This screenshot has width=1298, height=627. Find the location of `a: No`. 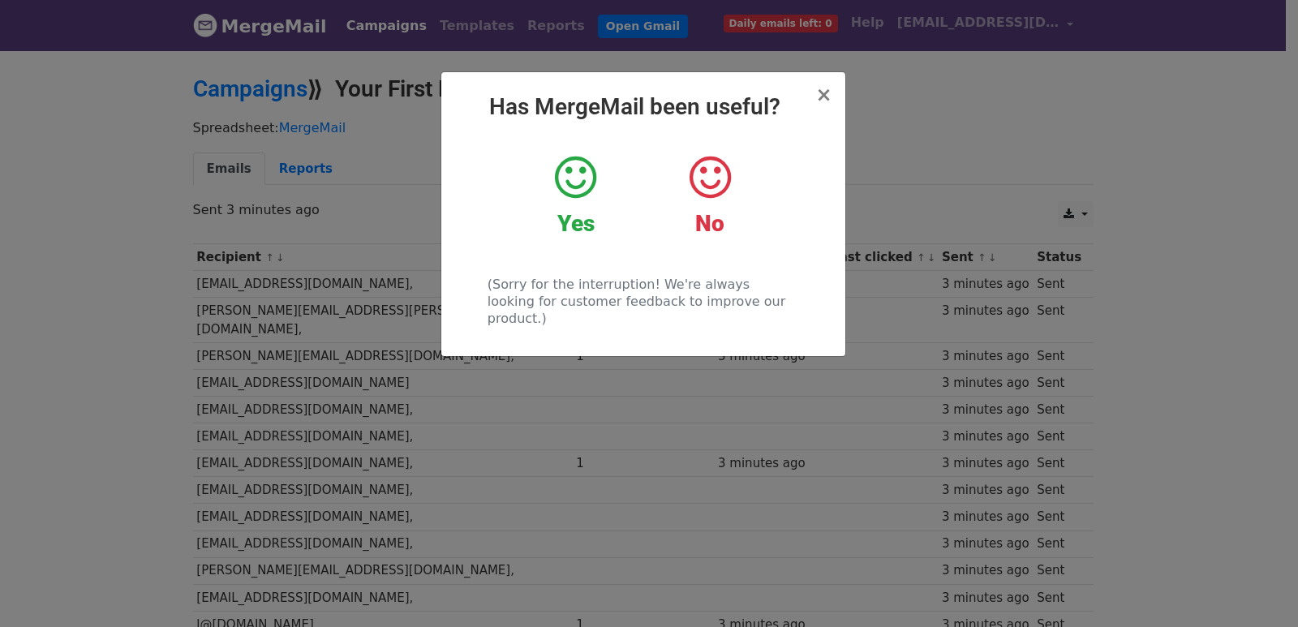

a: No is located at coordinates (709, 195).